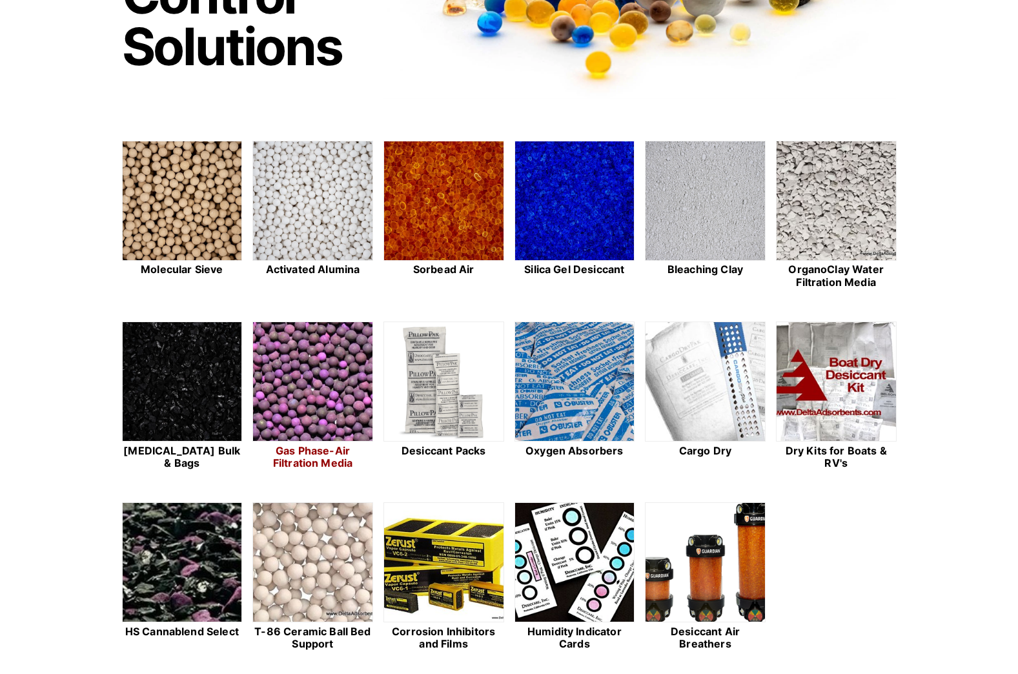 Image resolution: width=1018 pixels, height=674 pixels. I want to click on h2: Oxygen Absorbers, so click(575, 451).